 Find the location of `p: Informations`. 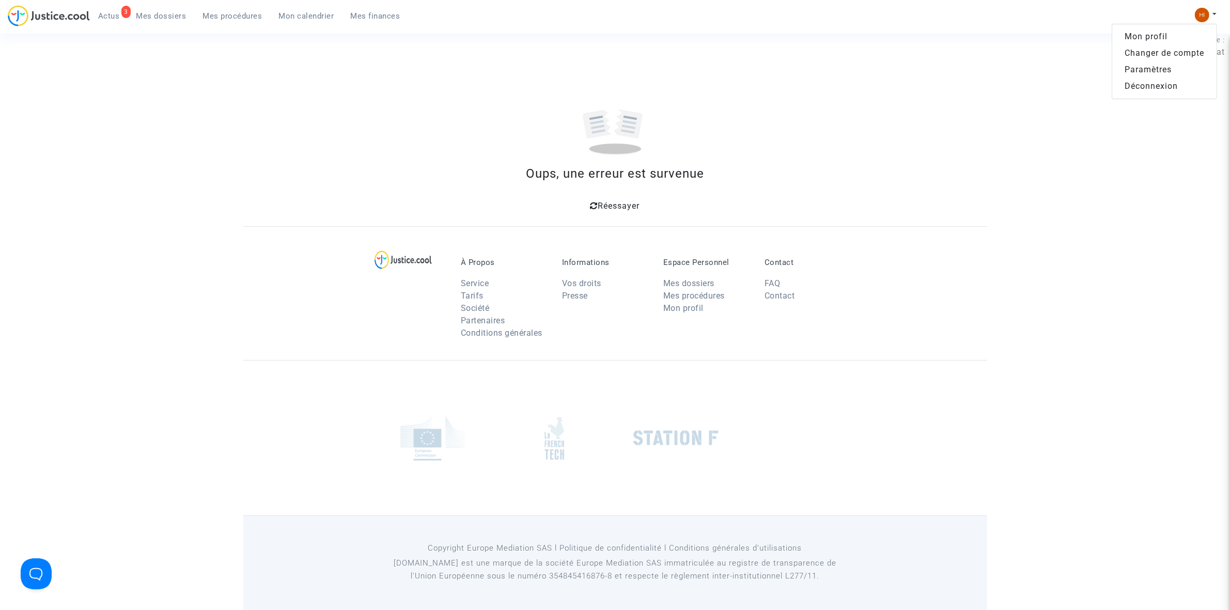

p: Informations is located at coordinates (605, 262).